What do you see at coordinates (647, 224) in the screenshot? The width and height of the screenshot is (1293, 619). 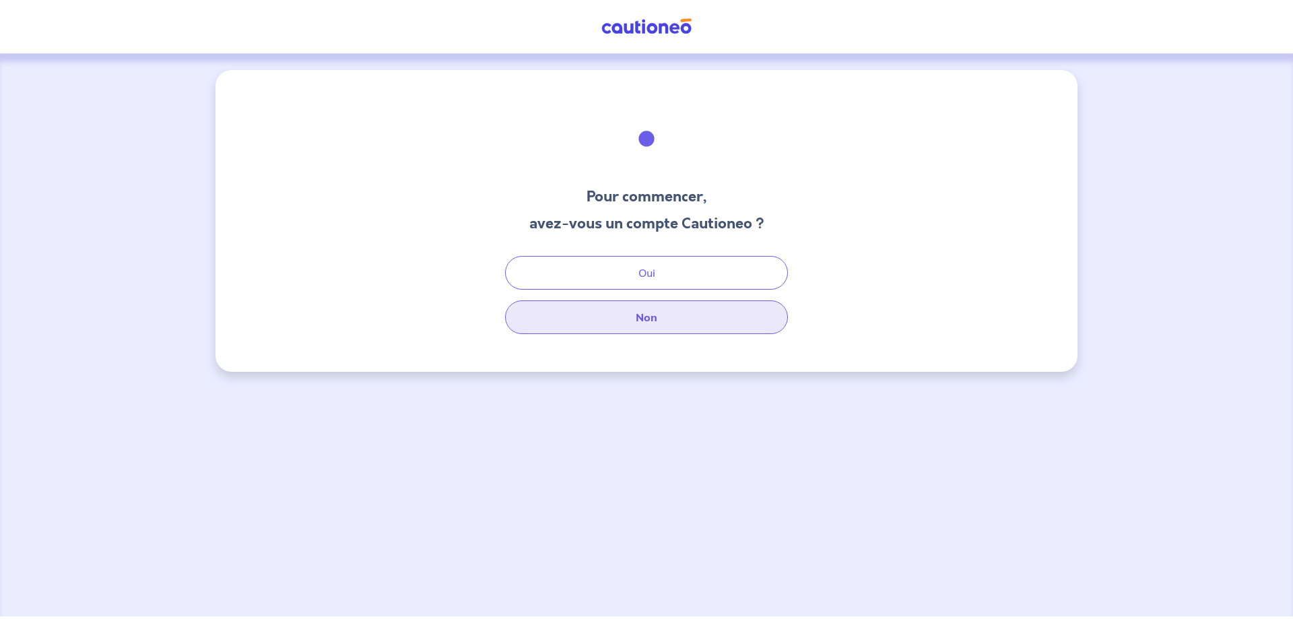 I see `h3: avez-vous un compte Cautioneo ?` at bounding box center [647, 224].